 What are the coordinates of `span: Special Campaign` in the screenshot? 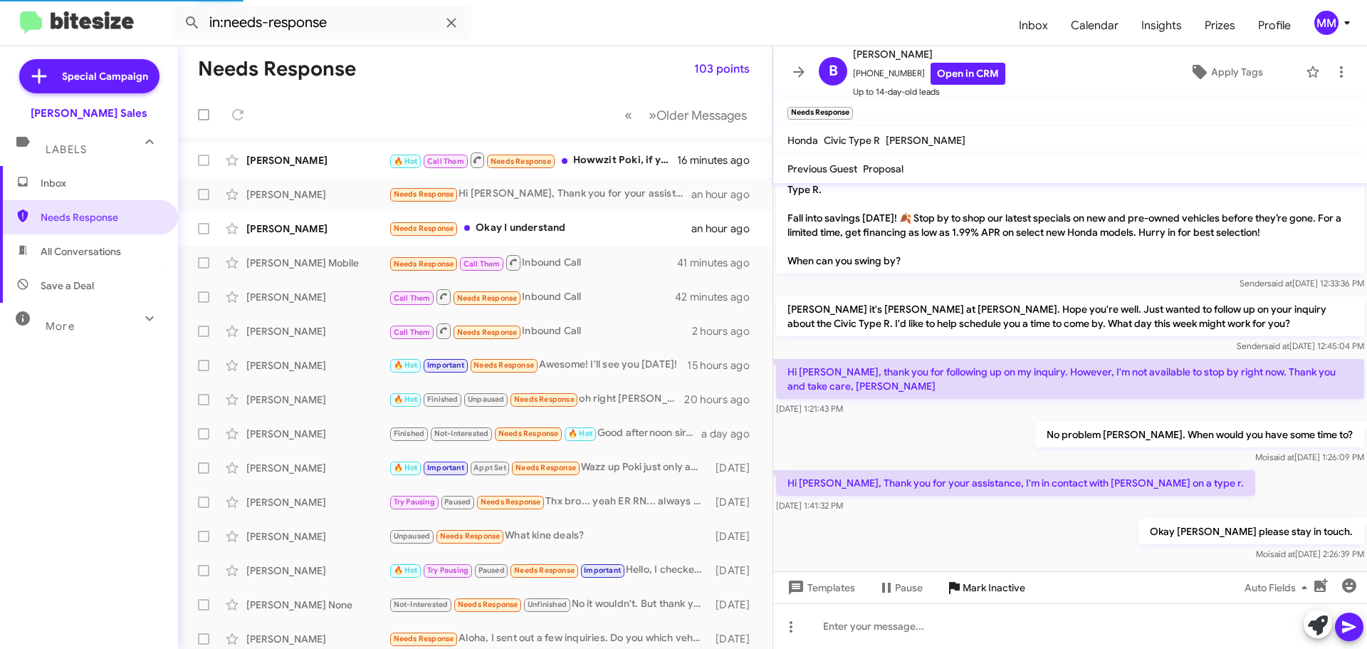 It's located at (105, 76).